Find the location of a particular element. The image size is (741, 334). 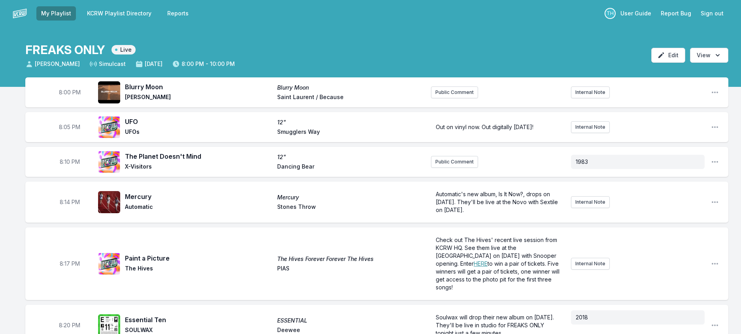

span: HERE is located at coordinates (480, 264).